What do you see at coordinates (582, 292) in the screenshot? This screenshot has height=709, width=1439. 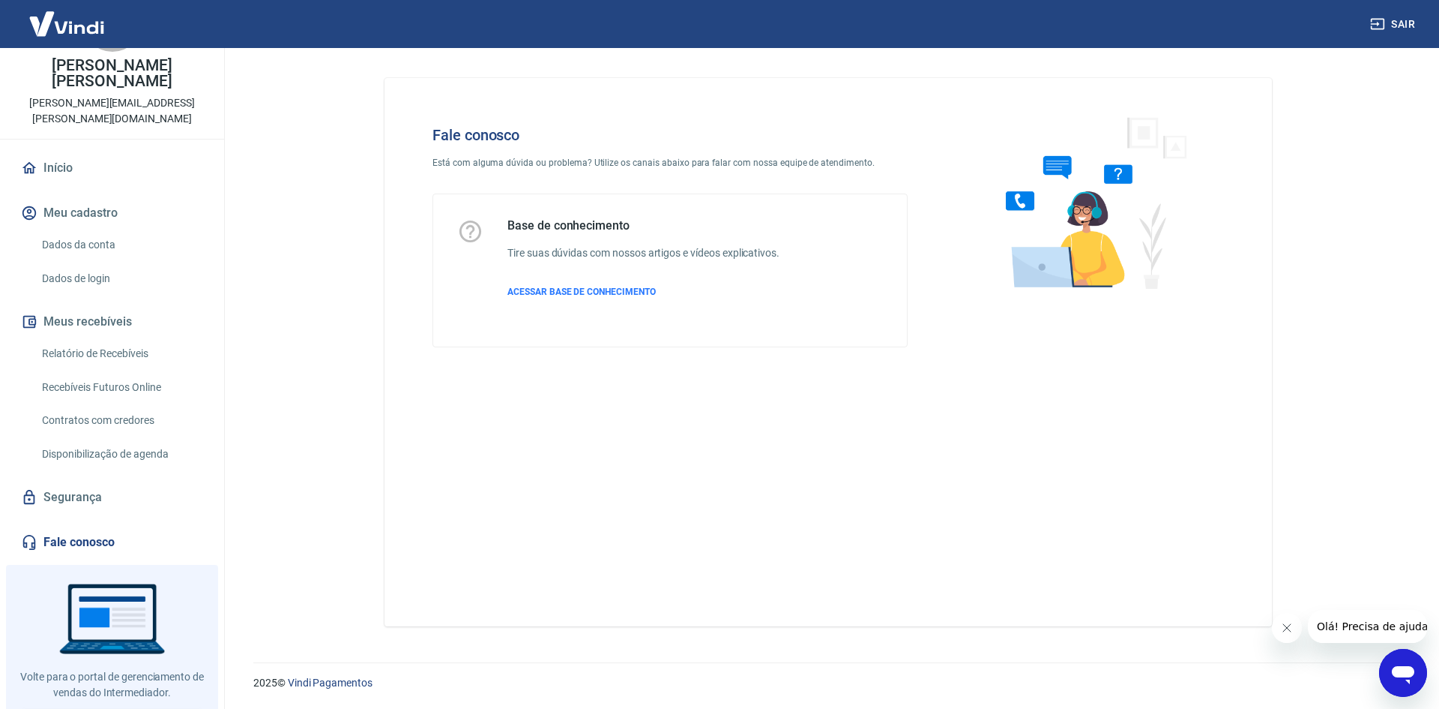 I see `span: ACESSAR BASE DE CONHECIMENTO` at bounding box center [582, 292].